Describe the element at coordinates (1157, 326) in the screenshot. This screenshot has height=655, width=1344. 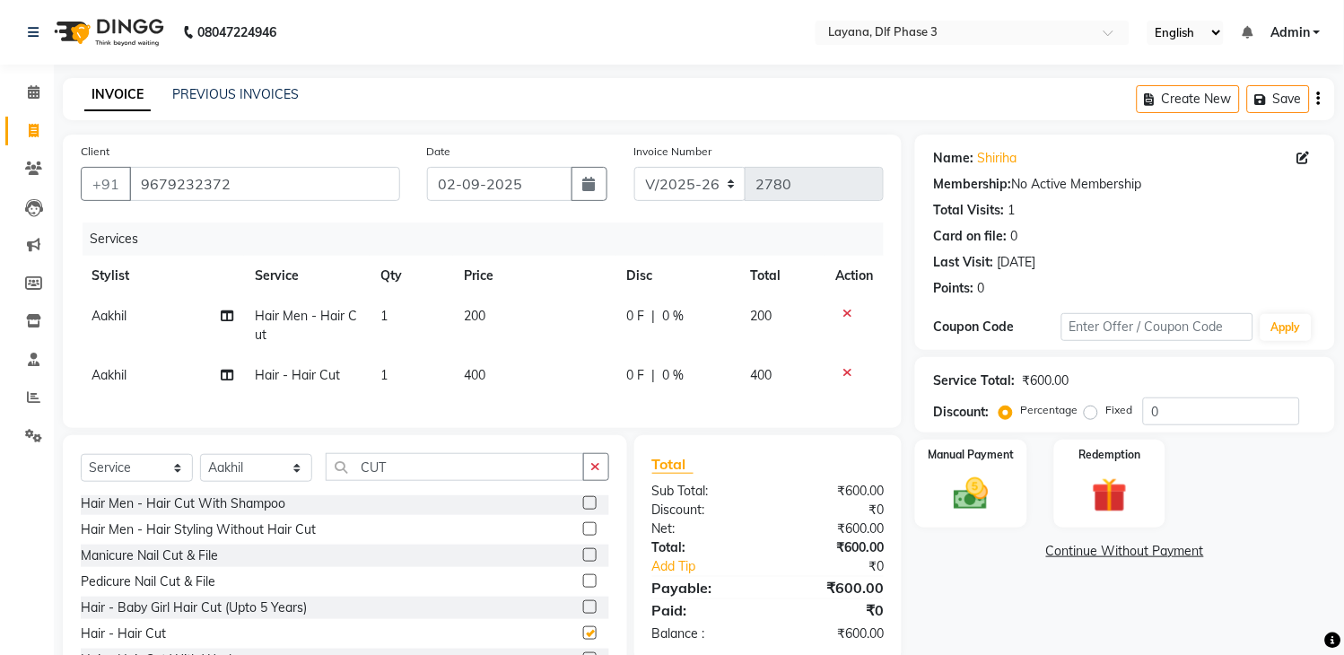
I see `input: Enter Offer / Coupon Code` at that location.